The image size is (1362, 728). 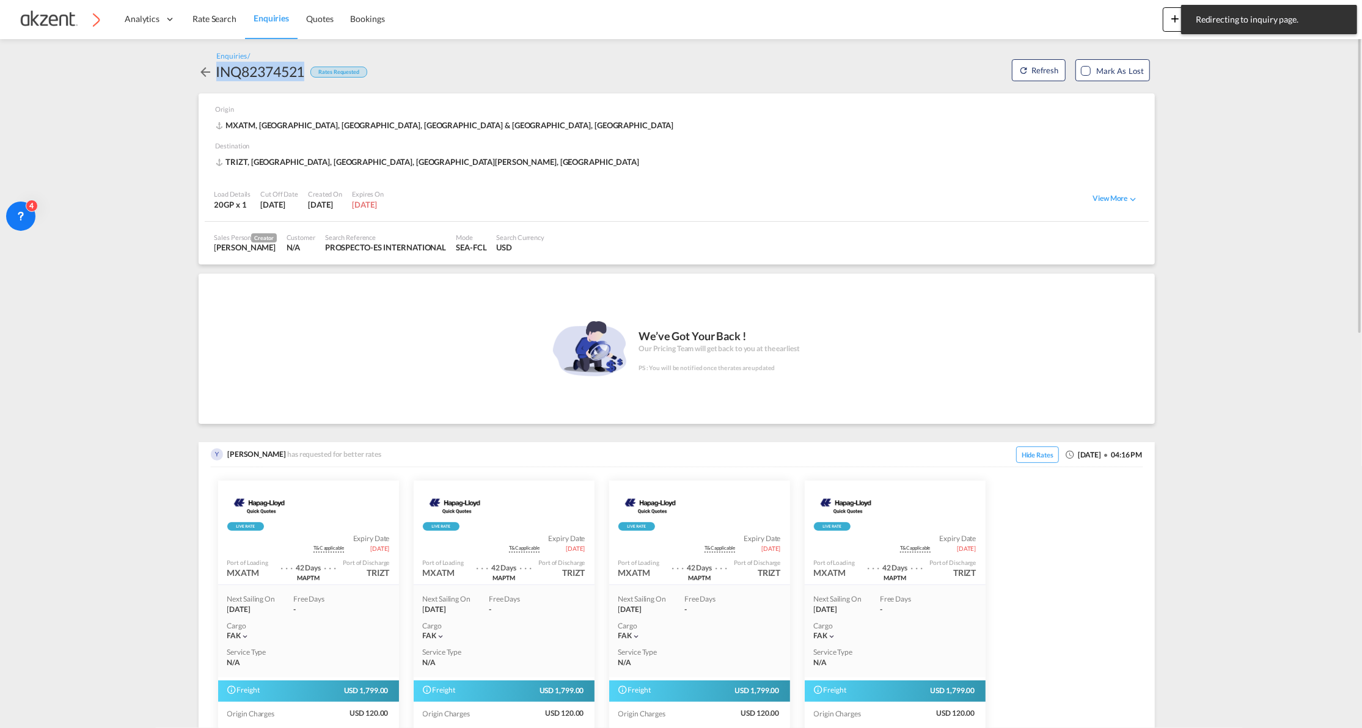 What do you see at coordinates (260, 71) in the screenshot?
I see `div: INQ82374521` at bounding box center [260, 71].